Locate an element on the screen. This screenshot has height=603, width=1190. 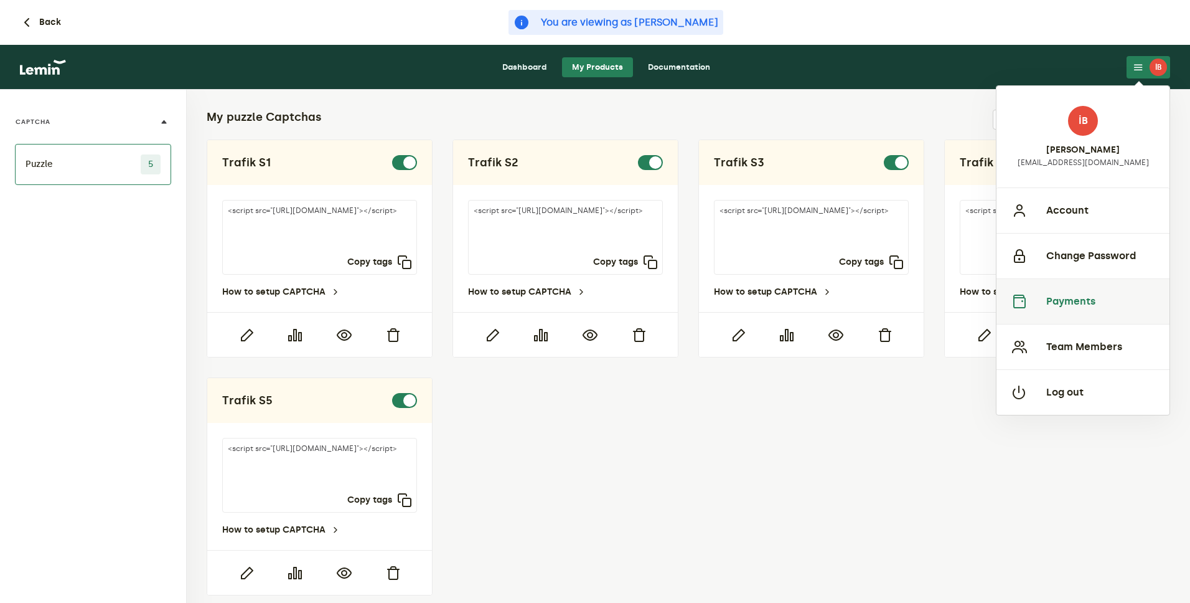
h2: Trafik S1 is located at coordinates (247, 162).